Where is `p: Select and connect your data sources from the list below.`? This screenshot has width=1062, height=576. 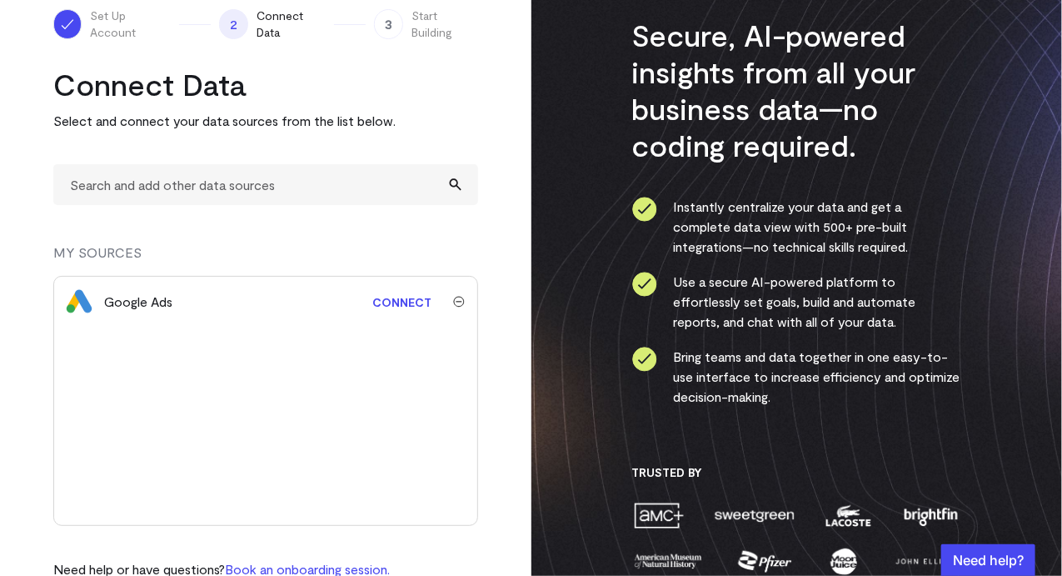
p: Select and connect your data sources from the list below. is located at coordinates (266, 121).